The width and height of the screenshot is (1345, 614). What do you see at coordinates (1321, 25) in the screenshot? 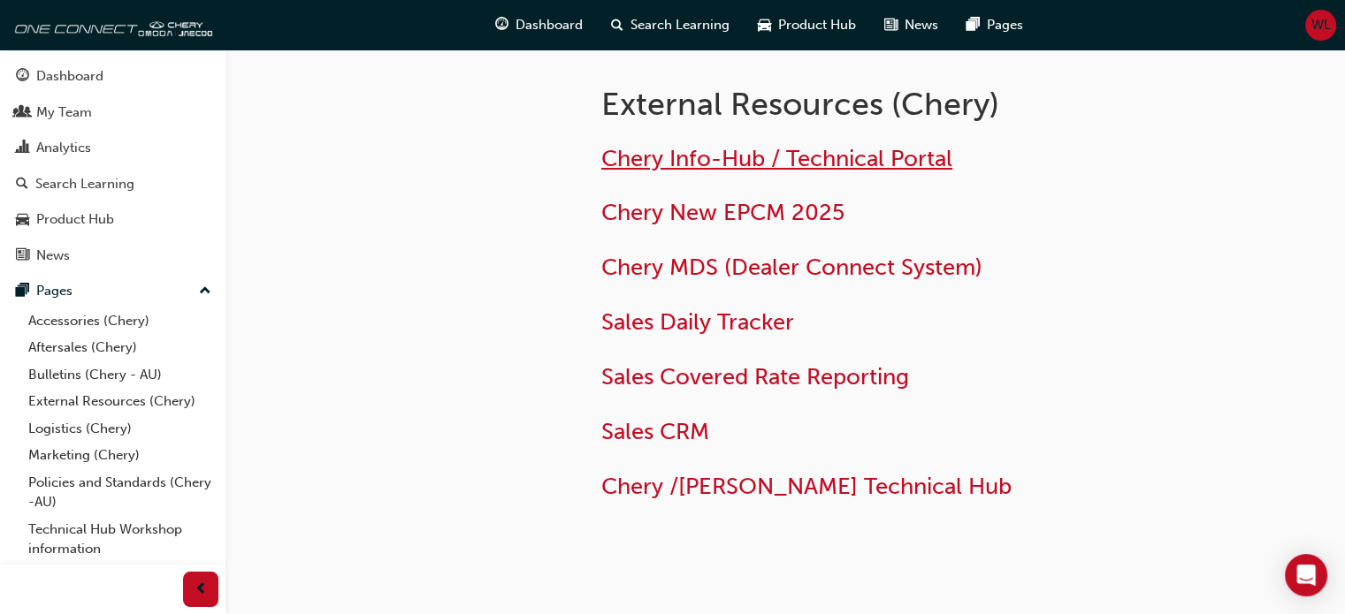
I see `span: WL` at bounding box center [1321, 25].